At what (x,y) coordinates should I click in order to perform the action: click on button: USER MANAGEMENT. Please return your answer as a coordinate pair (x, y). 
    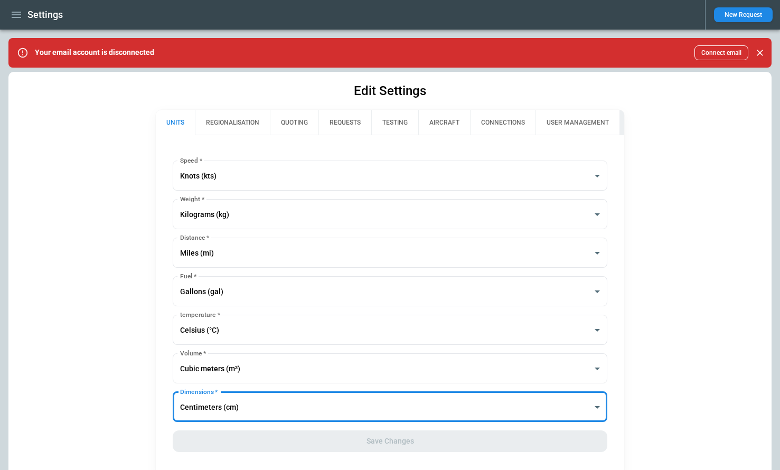
    Looking at the image, I should click on (577, 123).